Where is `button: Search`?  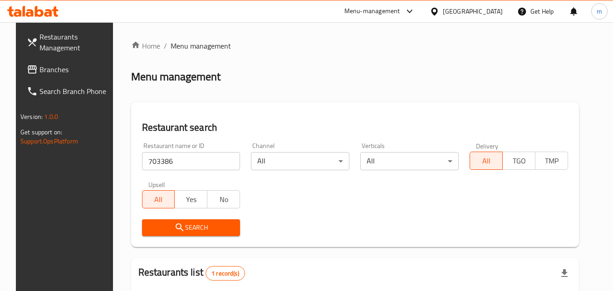 button: Search is located at coordinates (191, 227).